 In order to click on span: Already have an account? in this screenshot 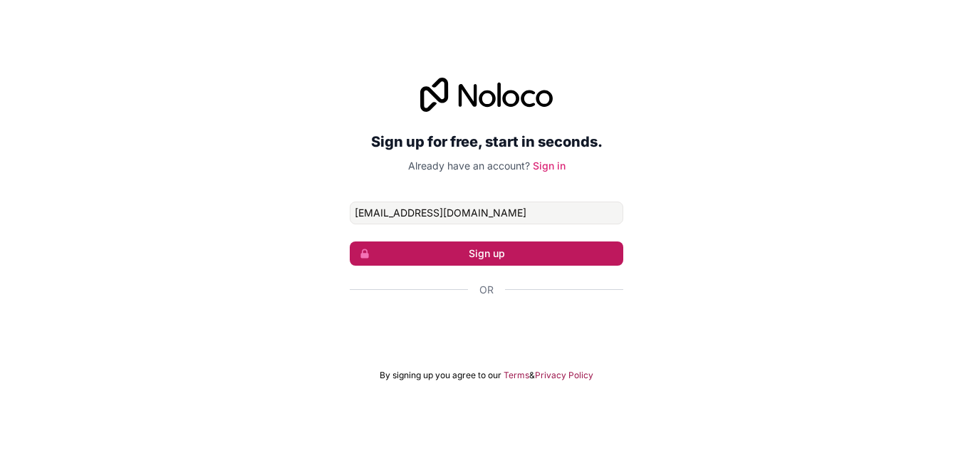, I will do `click(469, 165)`.